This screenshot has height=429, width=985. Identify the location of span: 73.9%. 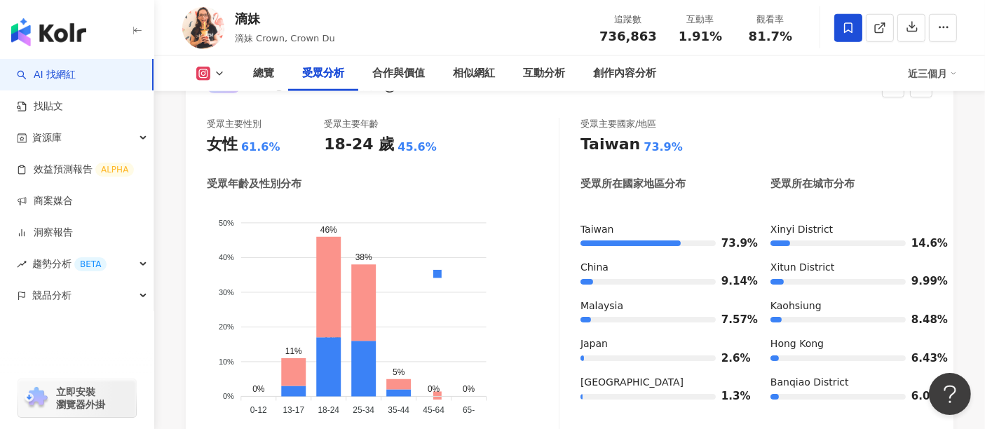
(732, 243).